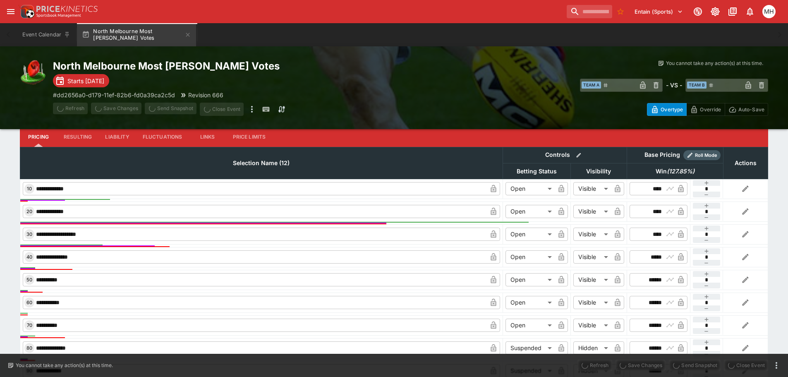 This screenshot has height=377, width=788. Describe the element at coordinates (29, 348) in the screenshot. I see `span: 80` at that location.